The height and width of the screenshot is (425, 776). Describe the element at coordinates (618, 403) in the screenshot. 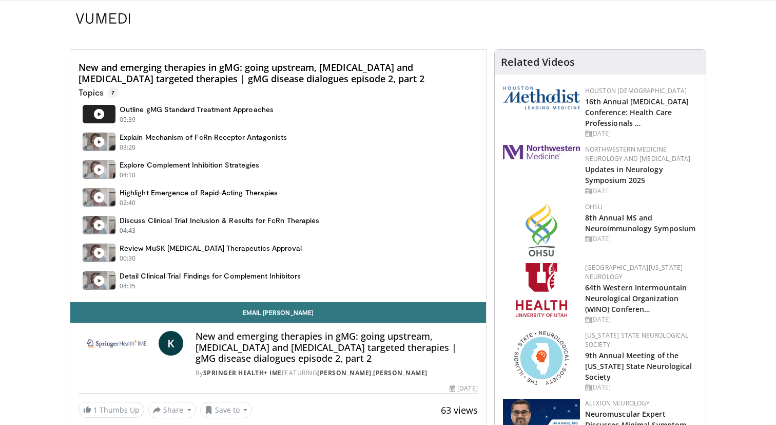

I see `a: Alexion Neurology` at that location.